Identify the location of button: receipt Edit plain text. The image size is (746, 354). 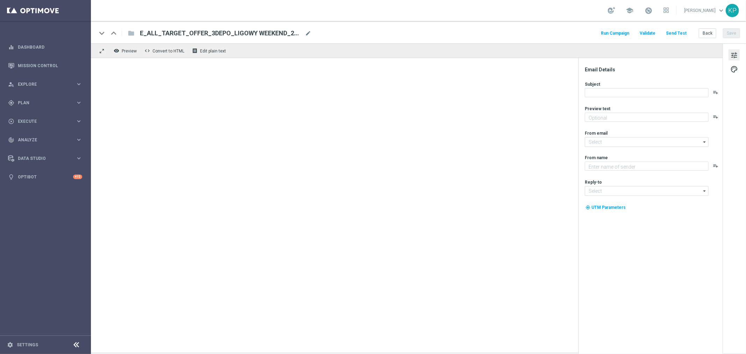
(210, 51).